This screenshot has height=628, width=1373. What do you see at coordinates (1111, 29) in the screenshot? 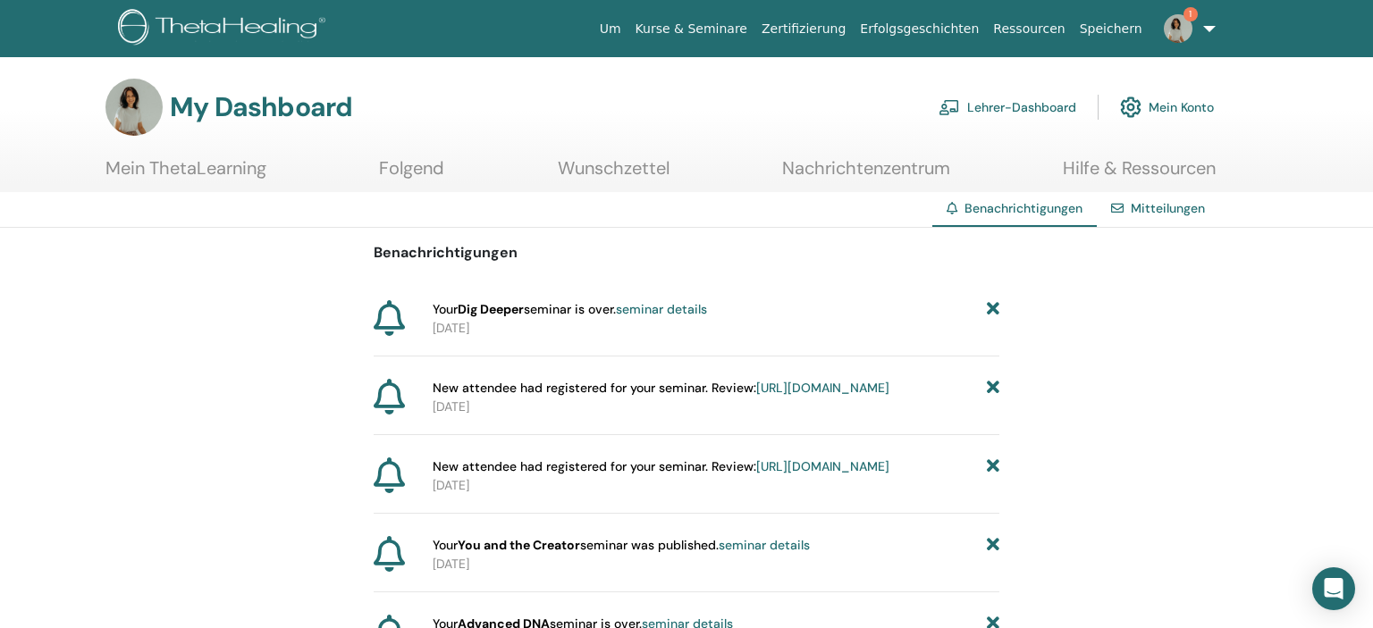
I see `a: Speichern` at bounding box center [1111, 29].